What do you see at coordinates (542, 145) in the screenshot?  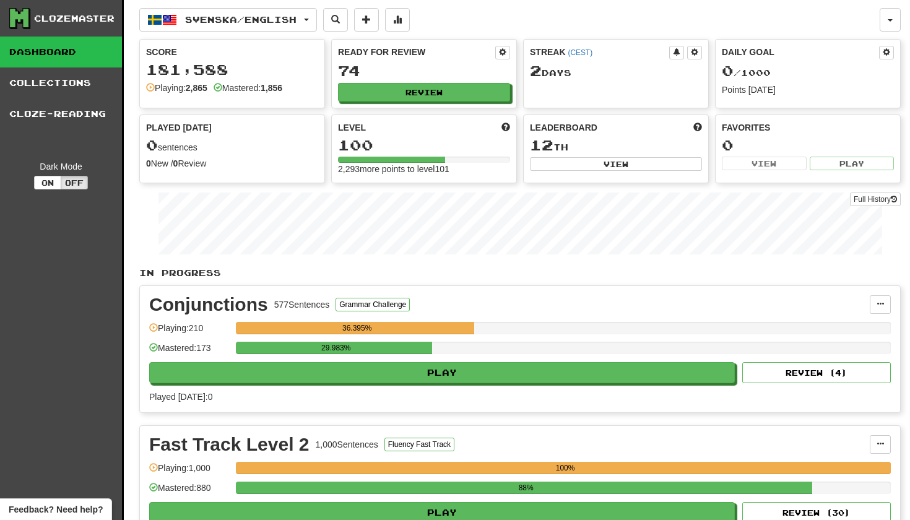 I see `span: 12` at bounding box center [542, 145].